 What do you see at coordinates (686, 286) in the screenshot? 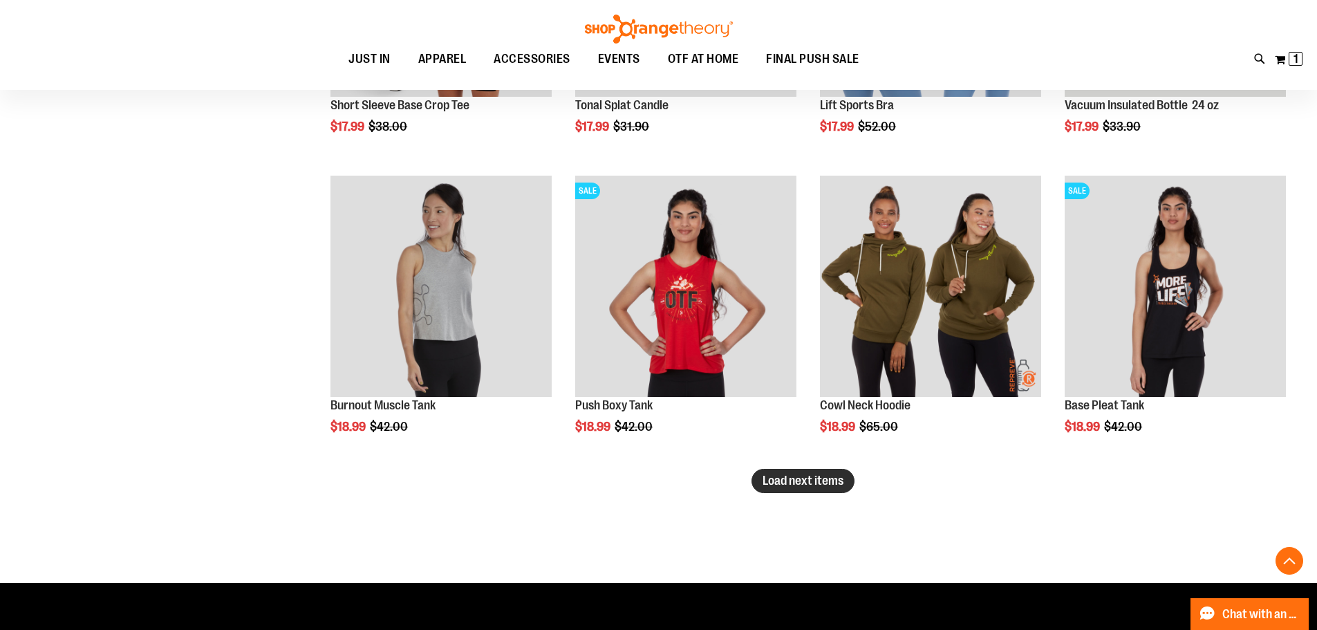
I see `img: Product image for Push Boxy Tank` at bounding box center [686, 286].